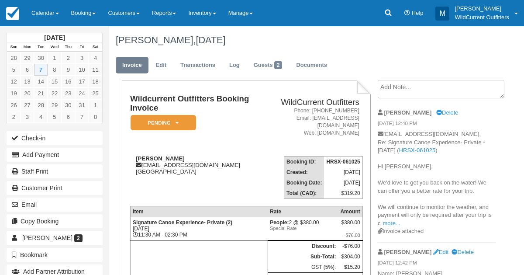 The image size is (524, 275). Describe the element at coordinates (27, 93) in the screenshot. I see `a: 20` at that location.